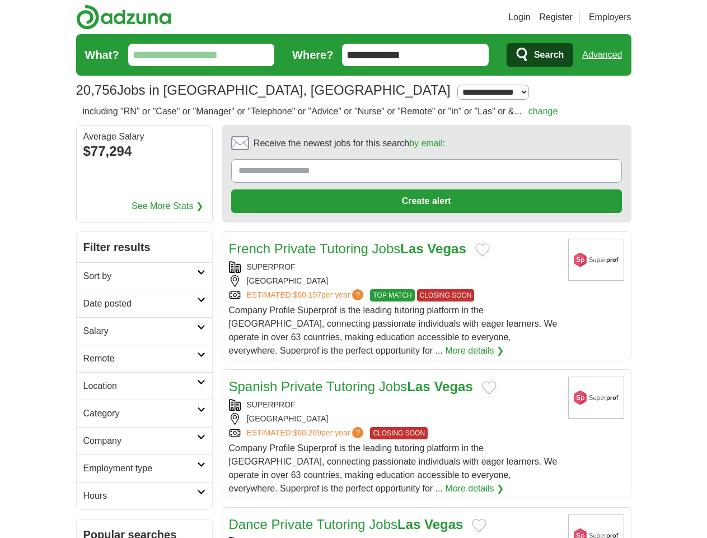 The height and width of the screenshot is (538, 707). Describe the element at coordinates (144, 275) in the screenshot. I see `a: Sort by` at that location.